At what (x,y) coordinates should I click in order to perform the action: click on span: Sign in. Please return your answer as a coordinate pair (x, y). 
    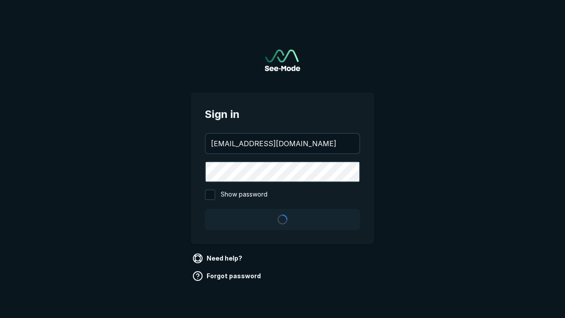
    Looking at the image, I should click on (282, 114).